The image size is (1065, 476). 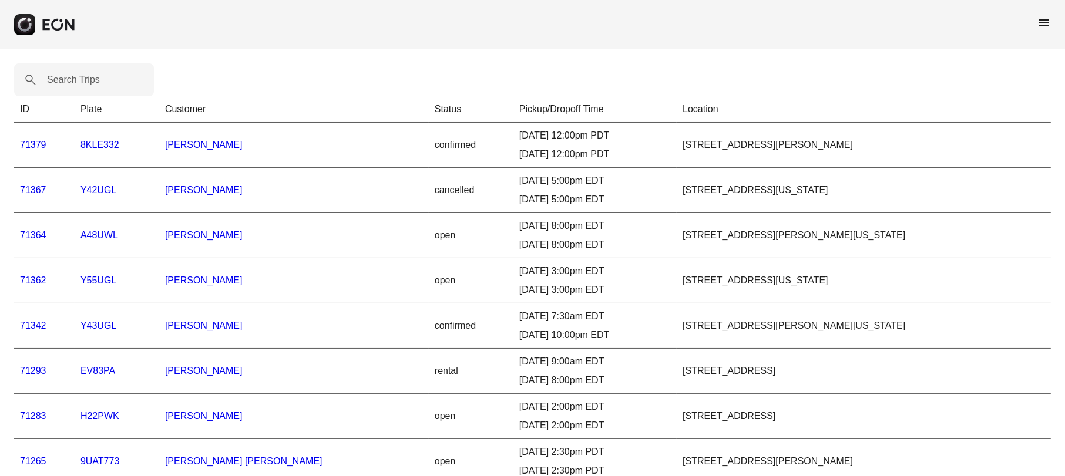 I want to click on a: 71362, so click(x=33, y=280).